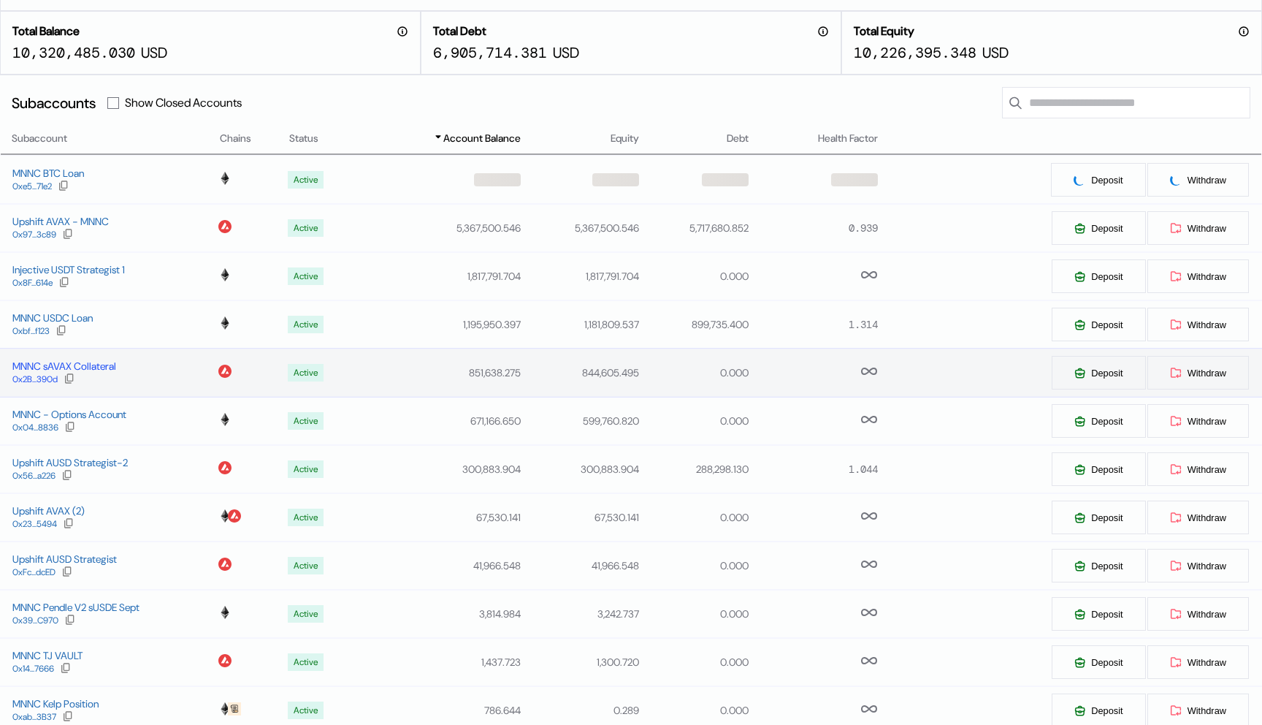 The width and height of the screenshot is (1262, 725). Describe the element at coordinates (183, 102) in the screenshot. I see `label: Show Closed Accounts` at that location.